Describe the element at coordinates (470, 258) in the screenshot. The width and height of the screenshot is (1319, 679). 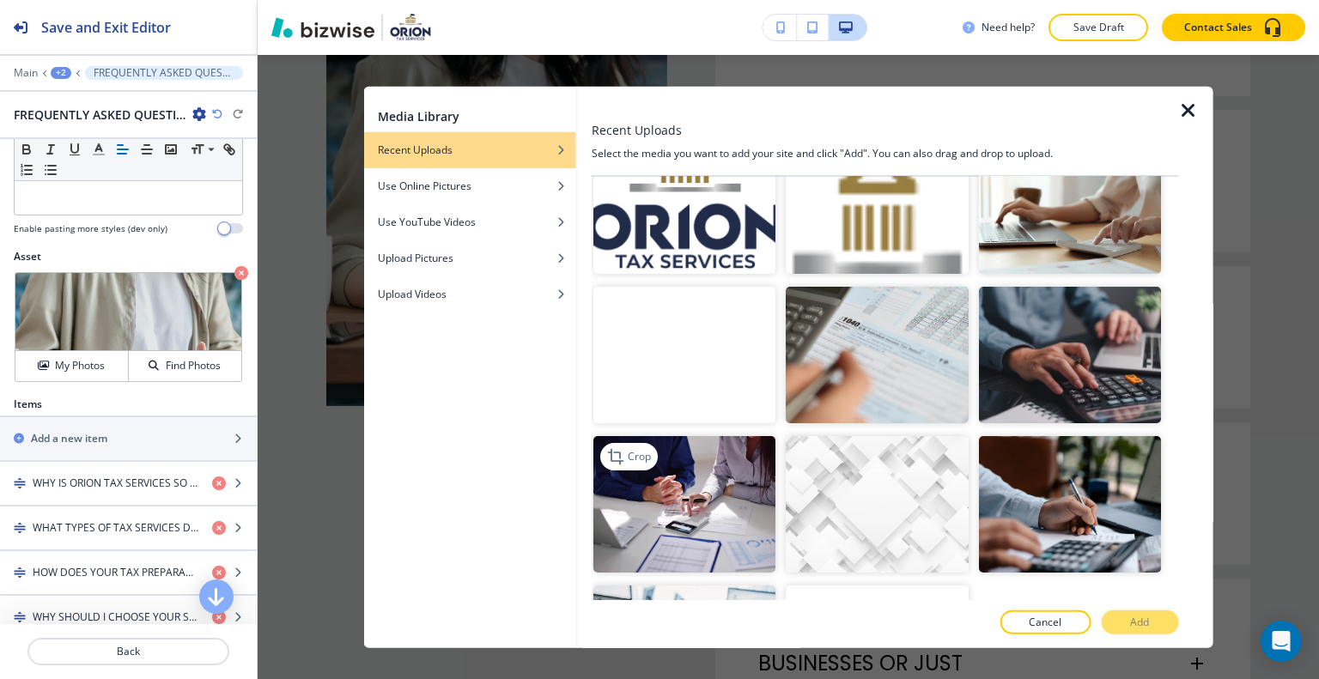
I see `button: Upload Pictures` at that location.